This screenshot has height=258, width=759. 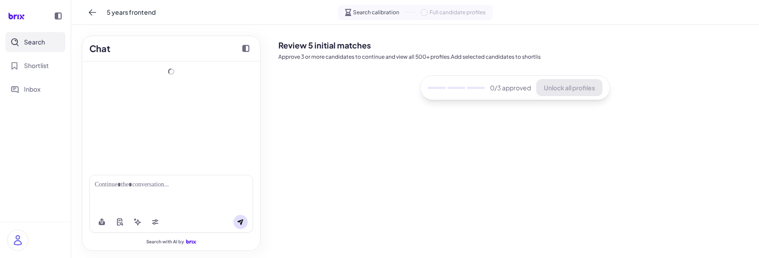 I want to click on span: 5 years frontend, so click(x=131, y=12).